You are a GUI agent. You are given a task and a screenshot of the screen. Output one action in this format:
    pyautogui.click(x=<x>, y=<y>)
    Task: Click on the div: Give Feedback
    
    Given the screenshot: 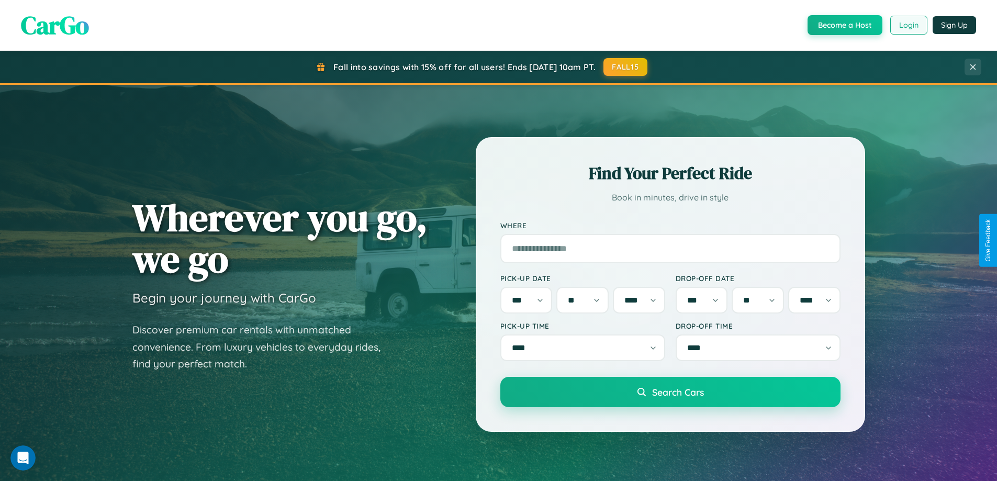 What is the action you would take?
    pyautogui.click(x=988, y=240)
    